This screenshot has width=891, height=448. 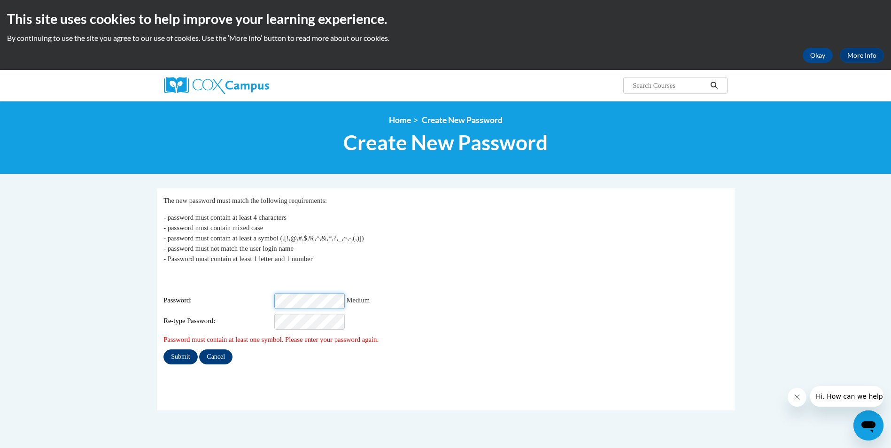 What do you see at coordinates (41, 10) in the screenshot?
I see `span: Hi. How can we help?` at bounding box center [41, 10].